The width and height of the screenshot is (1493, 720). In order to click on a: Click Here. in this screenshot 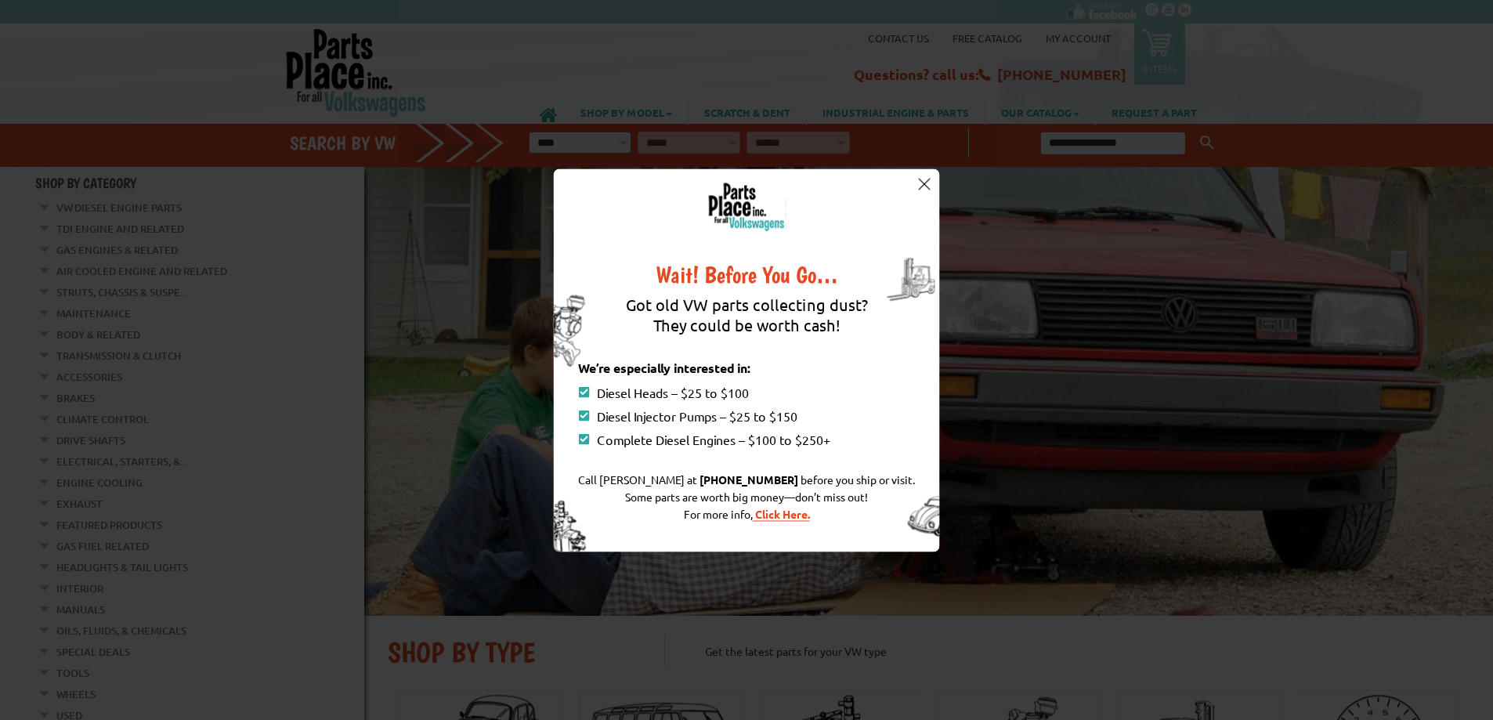, I will do `click(781, 513)`.